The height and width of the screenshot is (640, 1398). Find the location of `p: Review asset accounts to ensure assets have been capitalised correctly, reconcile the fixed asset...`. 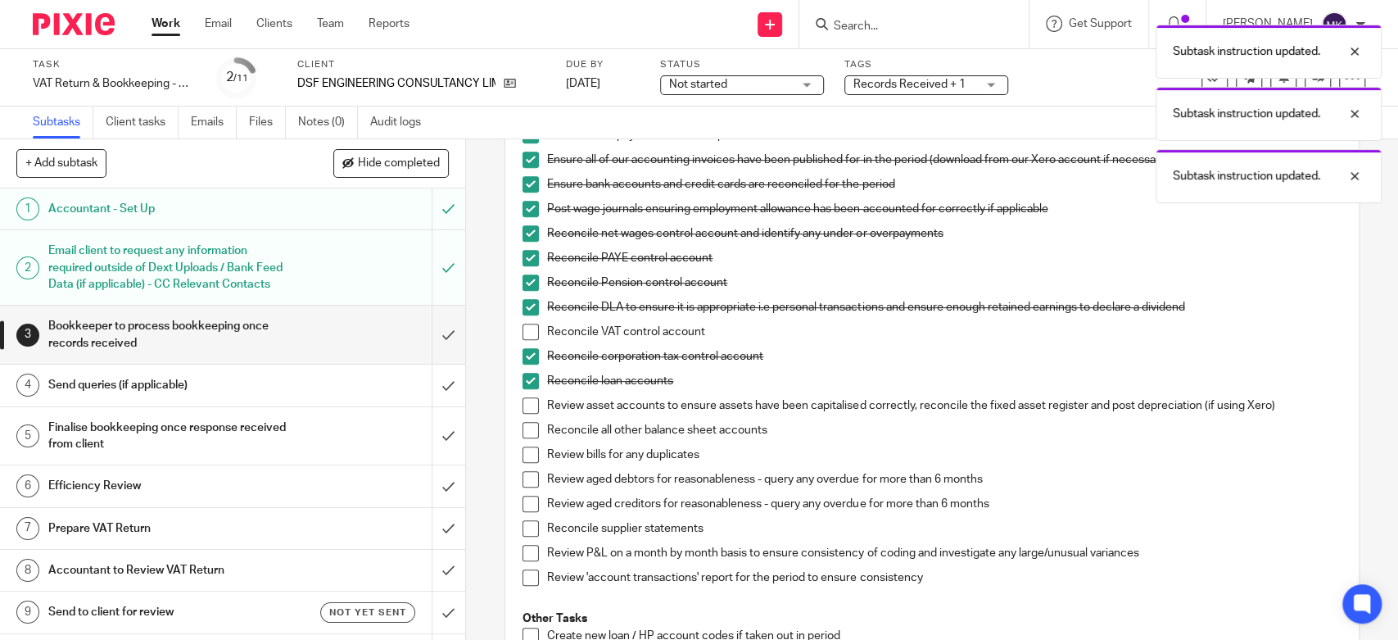

p: Review asset accounts to ensure assets have been capitalised correctly, reconcile the fixed asset... is located at coordinates (944, 405).